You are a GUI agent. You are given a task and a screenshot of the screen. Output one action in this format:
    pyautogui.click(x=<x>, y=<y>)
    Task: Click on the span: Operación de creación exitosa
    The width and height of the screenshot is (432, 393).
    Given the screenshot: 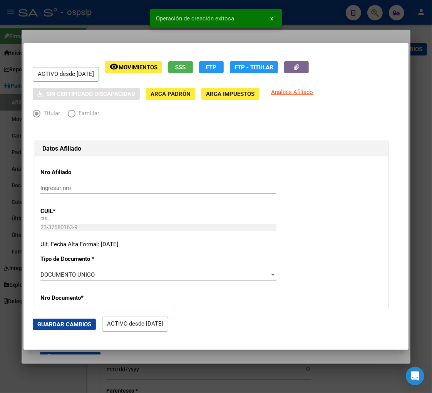 What is the action you would take?
    pyautogui.click(x=195, y=18)
    